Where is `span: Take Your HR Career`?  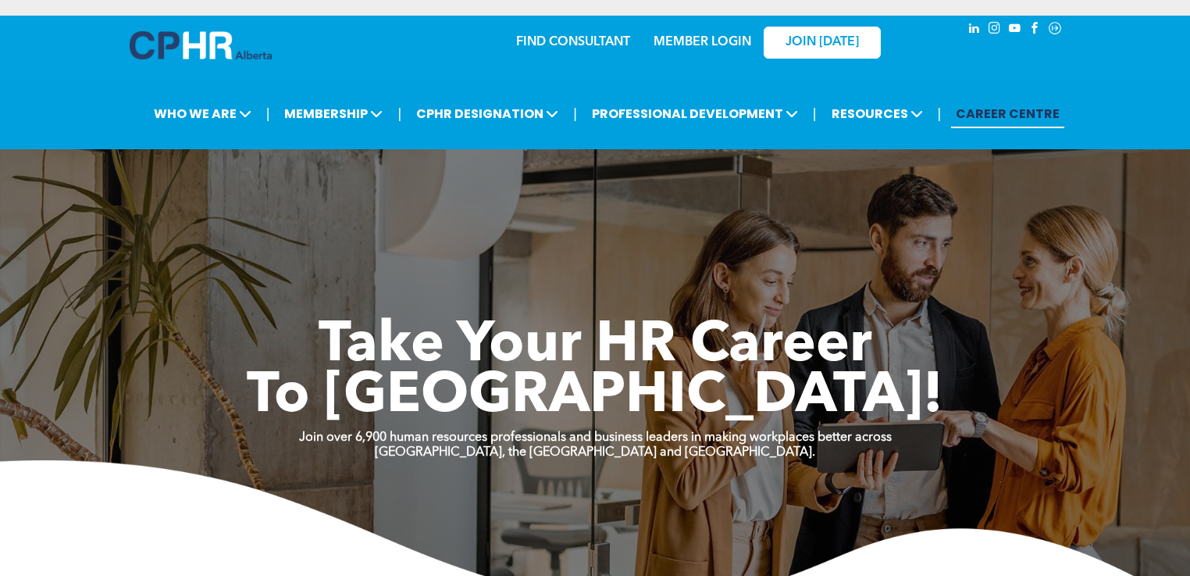
span: Take Your HR Career is located at coordinates (595, 346).